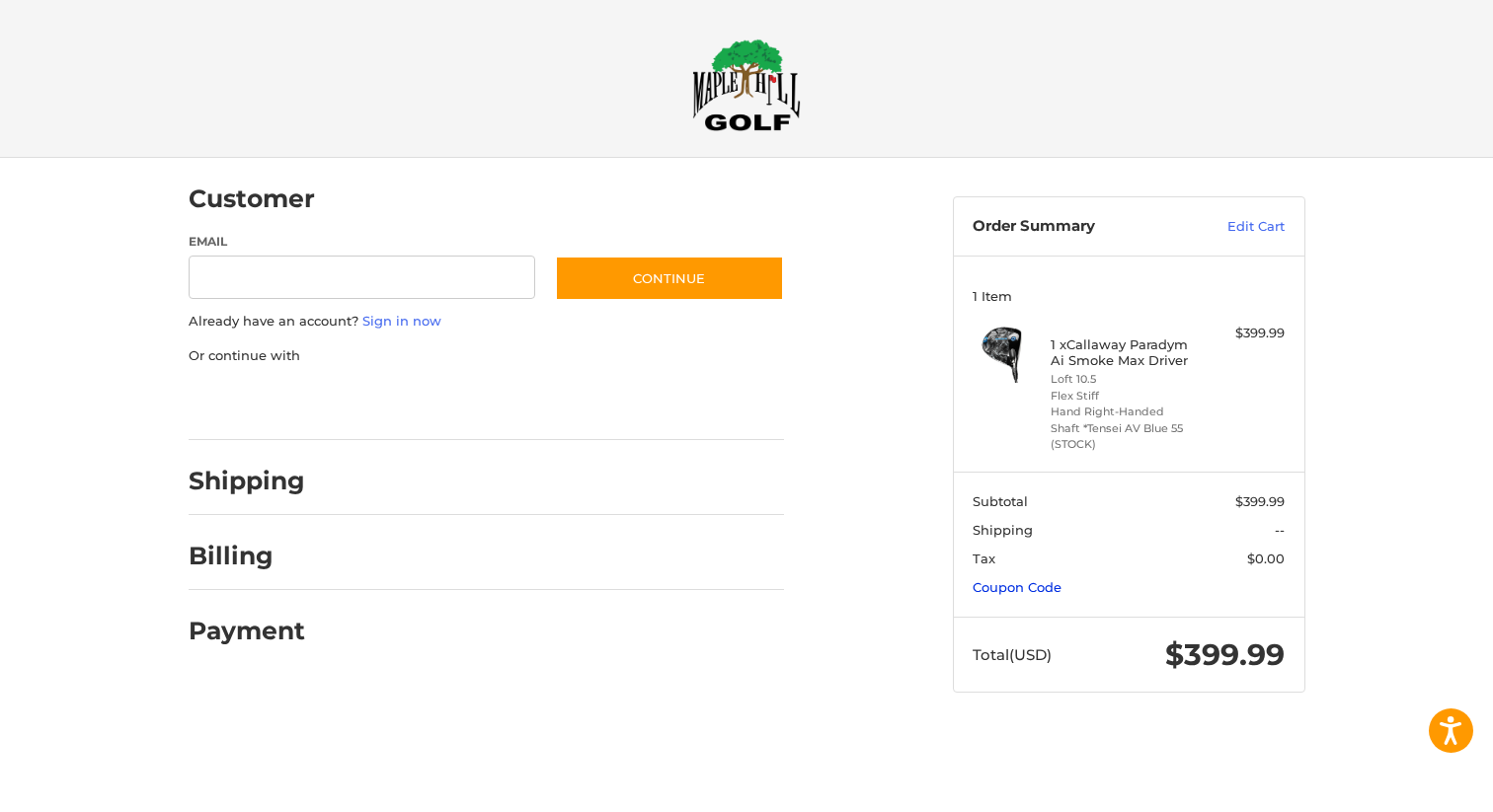 The image size is (1493, 812). I want to click on span: $0.00, so click(1266, 559).